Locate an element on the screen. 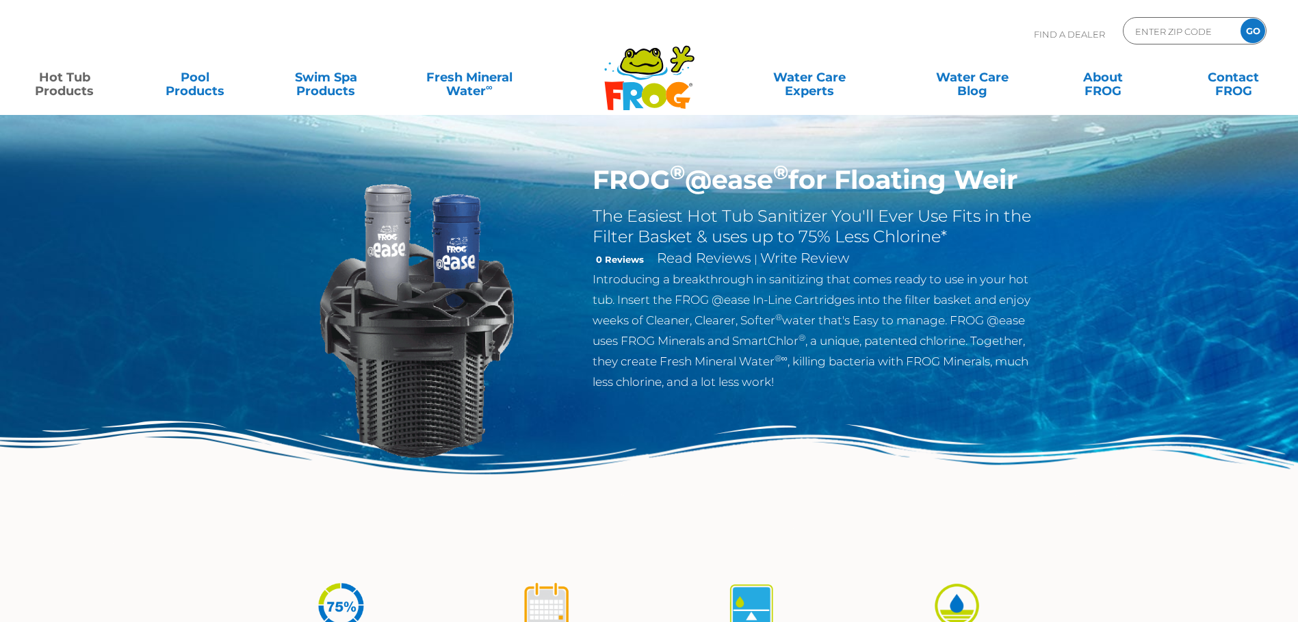  a: Swim SpaProducts is located at coordinates (326, 77).